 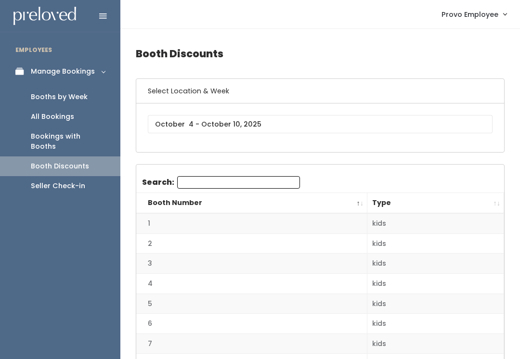 What do you see at coordinates (45, 16) in the screenshot?
I see `img: preloved logo` at bounding box center [45, 16].